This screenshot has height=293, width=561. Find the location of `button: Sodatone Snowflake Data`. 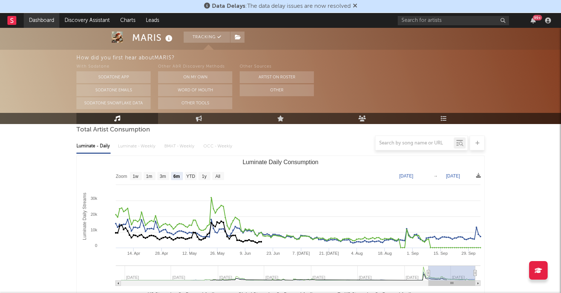

button: Sodatone Snowflake Data is located at coordinates (114, 103).